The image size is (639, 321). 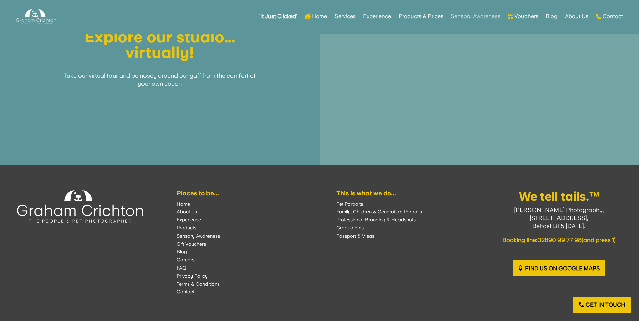 What do you see at coordinates (350, 204) in the screenshot?
I see `a: Pet Portraits` at bounding box center [350, 204].